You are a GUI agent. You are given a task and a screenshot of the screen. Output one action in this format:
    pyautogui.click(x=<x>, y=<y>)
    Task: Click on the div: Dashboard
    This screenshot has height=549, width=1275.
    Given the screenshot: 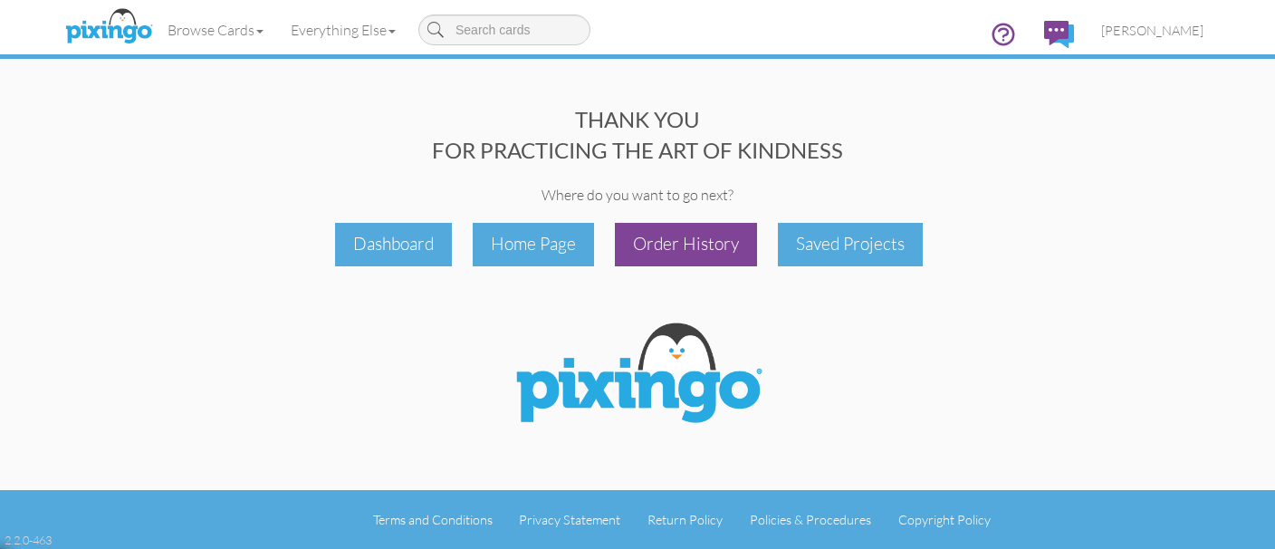 What is the action you would take?
    pyautogui.click(x=393, y=244)
    